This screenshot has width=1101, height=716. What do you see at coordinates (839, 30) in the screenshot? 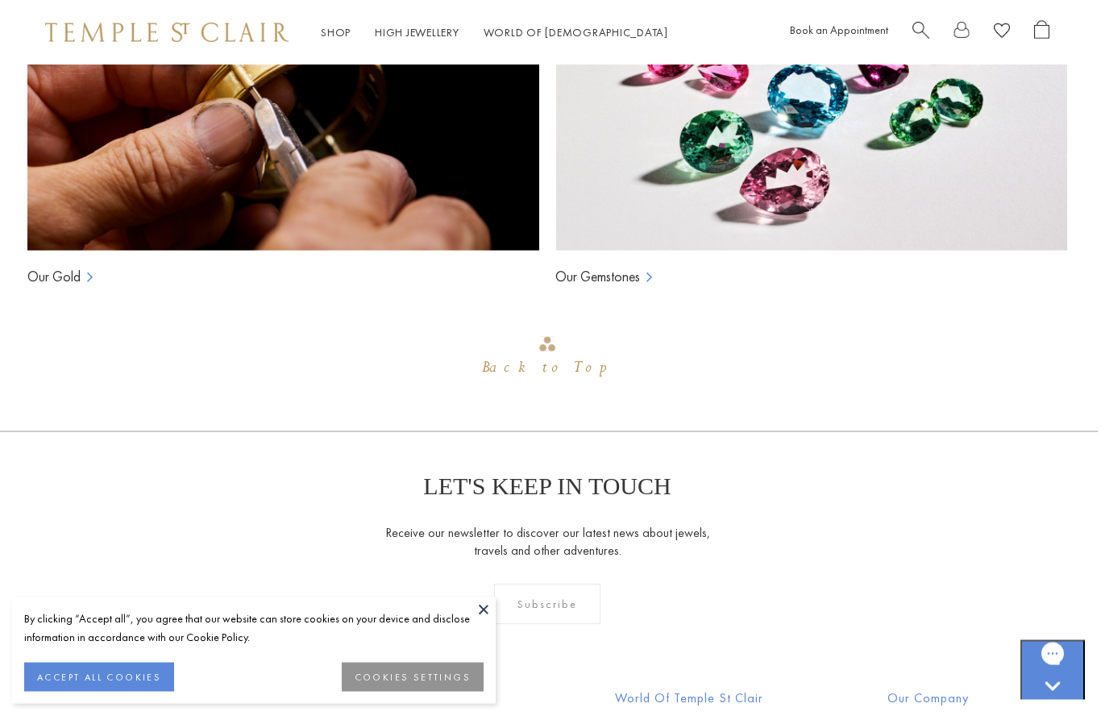
I see `a: Book an Appointment` at bounding box center [839, 30].